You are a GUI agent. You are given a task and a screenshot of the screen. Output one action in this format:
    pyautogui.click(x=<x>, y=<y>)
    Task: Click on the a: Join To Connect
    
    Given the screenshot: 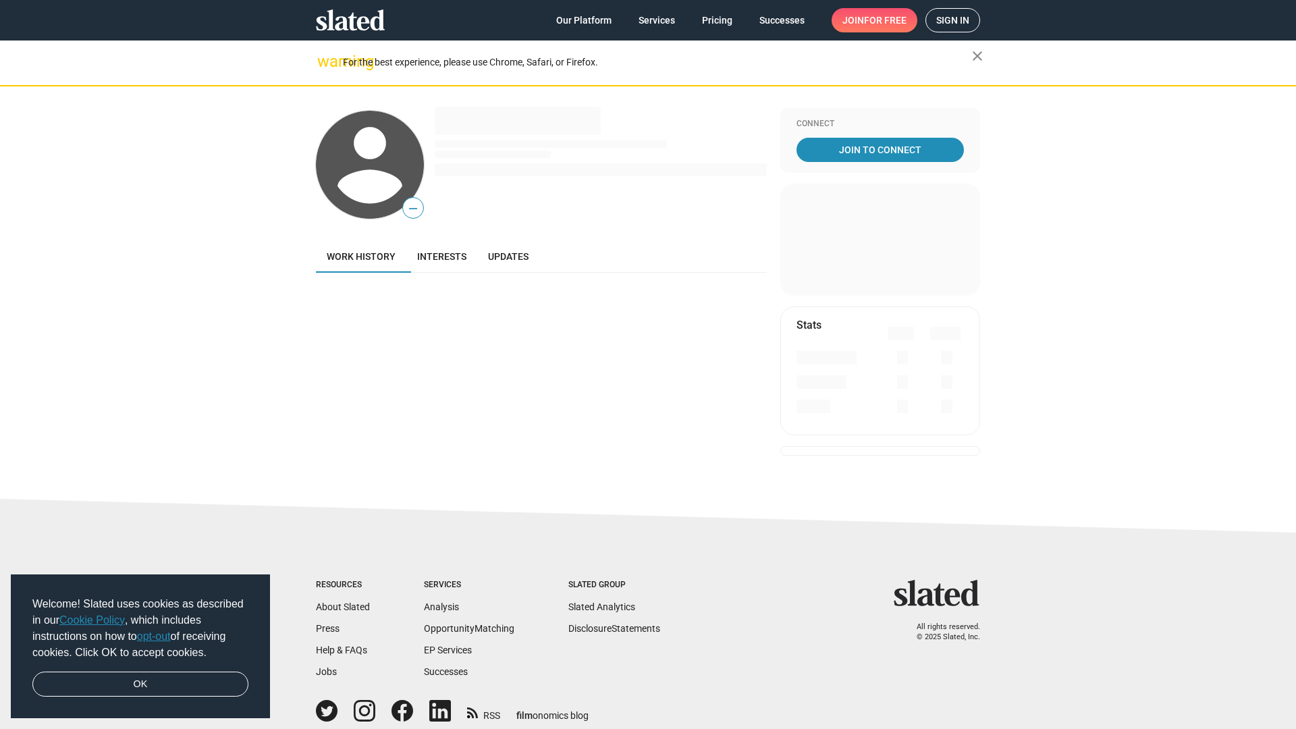 What is the action you would take?
    pyautogui.click(x=880, y=150)
    